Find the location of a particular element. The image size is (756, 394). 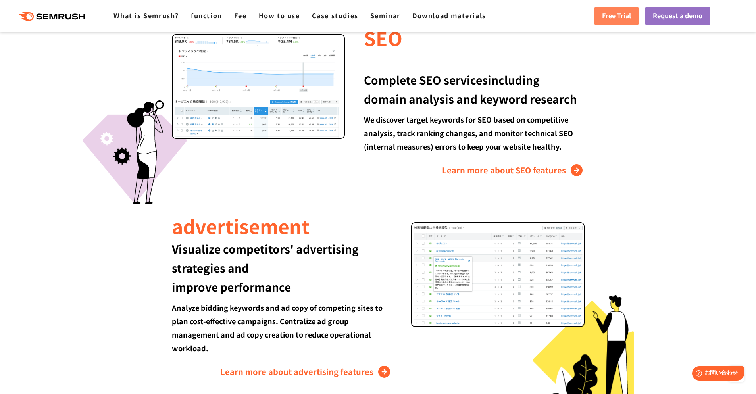

font: SEO is located at coordinates (383, 38).